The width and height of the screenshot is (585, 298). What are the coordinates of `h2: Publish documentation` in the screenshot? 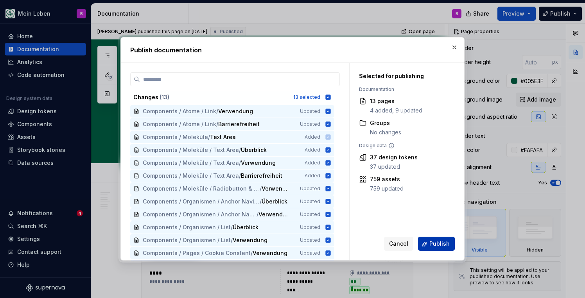 It's located at (292, 50).